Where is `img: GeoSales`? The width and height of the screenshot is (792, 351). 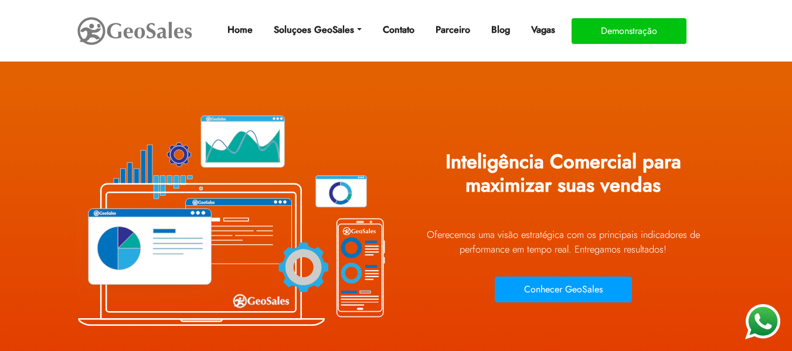
img: GeoSales is located at coordinates (135, 31).